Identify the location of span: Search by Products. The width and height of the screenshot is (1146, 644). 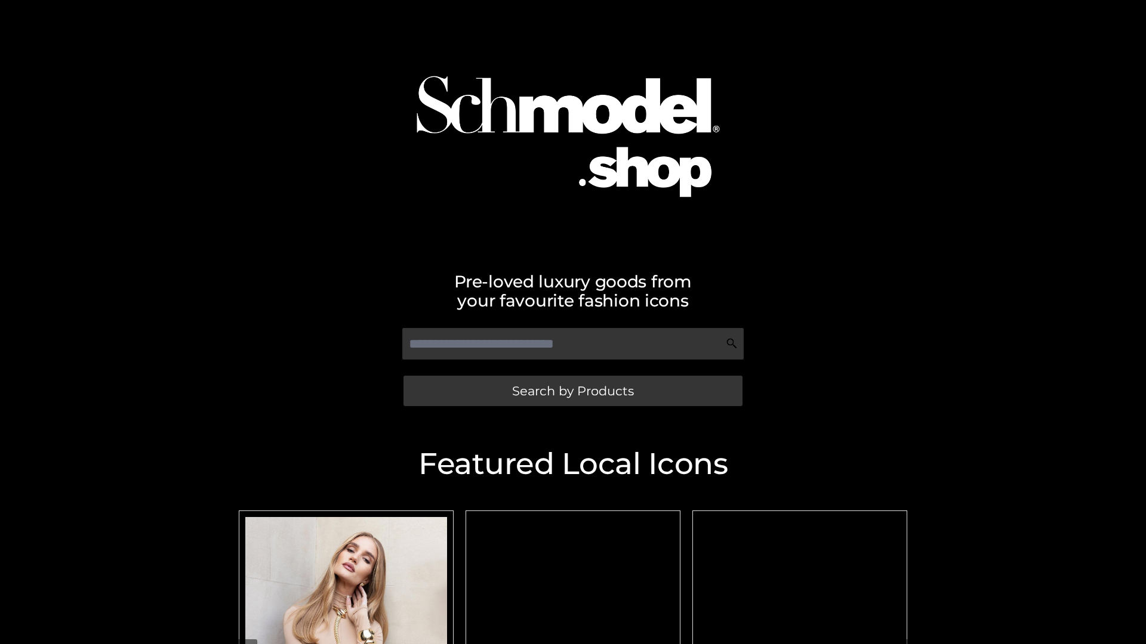
(573, 391).